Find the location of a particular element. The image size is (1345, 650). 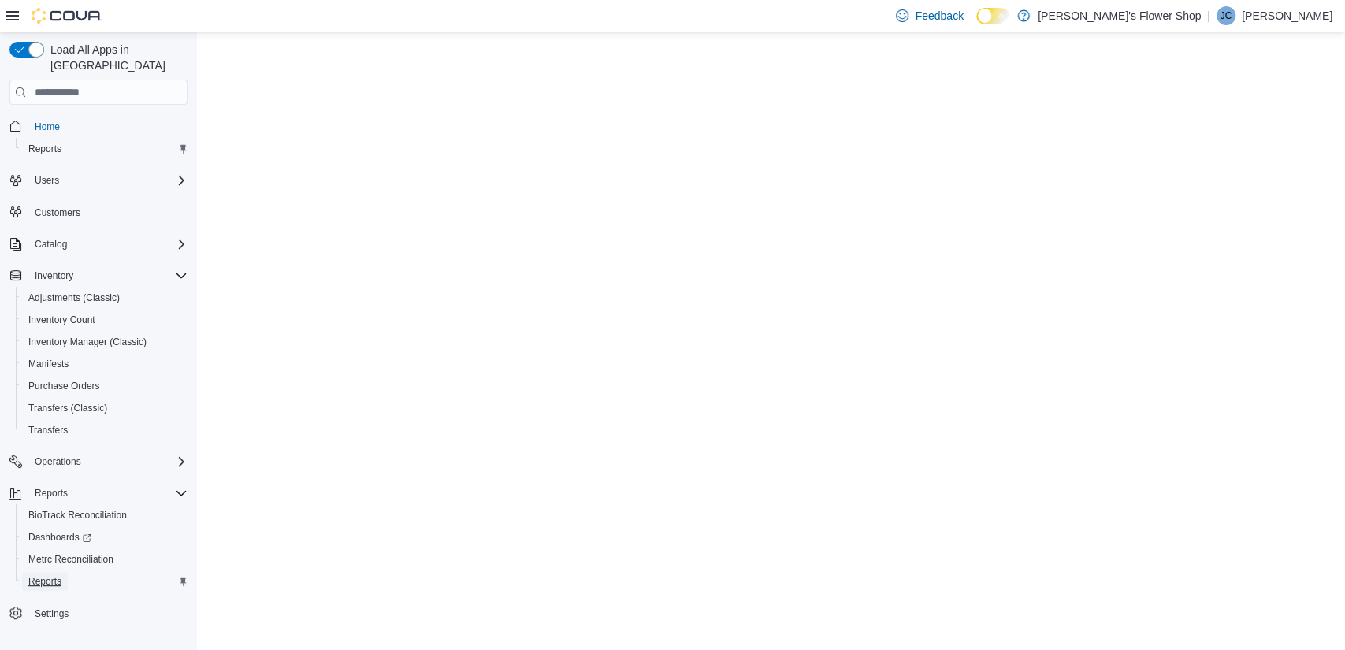

div: Jesse Carmo is located at coordinates (1226, 16).